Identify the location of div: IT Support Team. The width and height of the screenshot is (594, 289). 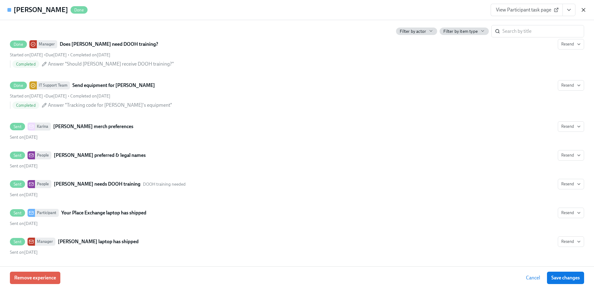
(53, 85).